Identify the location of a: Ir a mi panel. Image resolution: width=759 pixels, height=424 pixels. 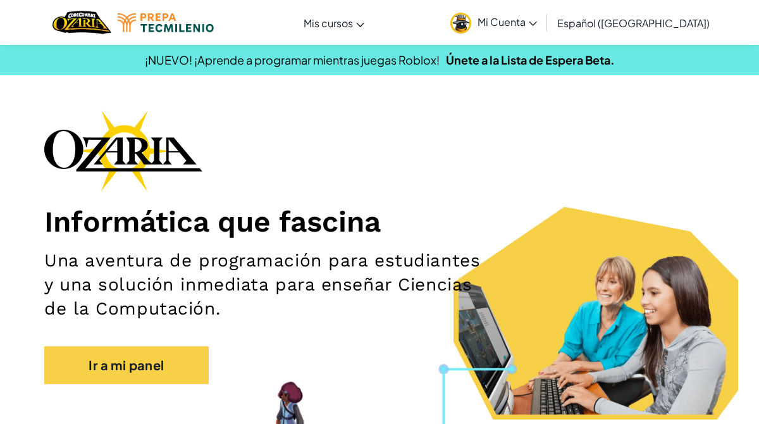
(127, 365).